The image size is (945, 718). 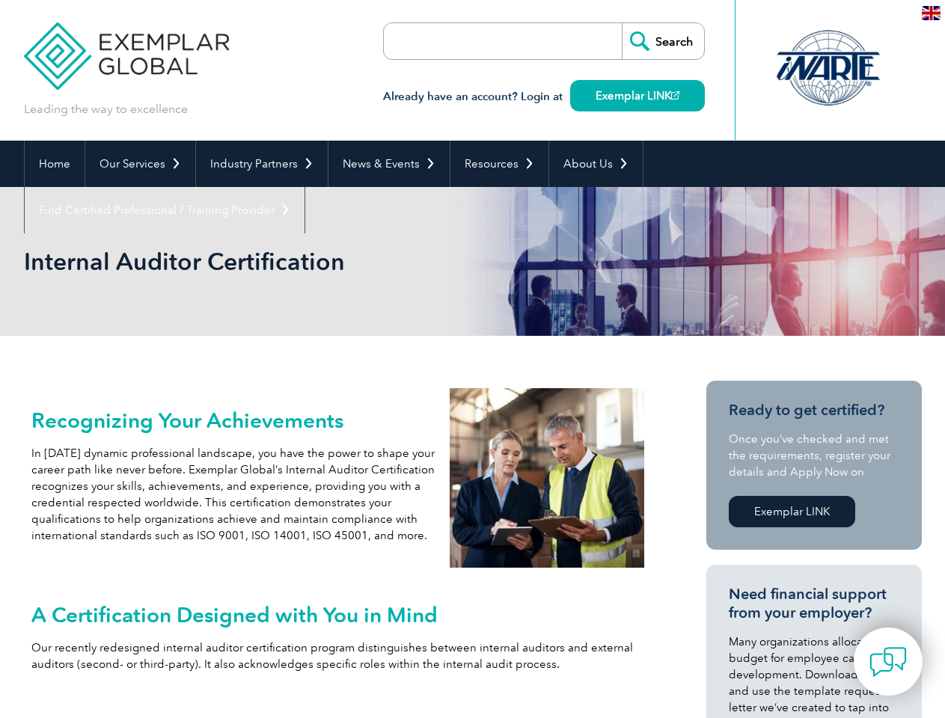 I want to click on h3: Ready to get certified?, so click(x=814, y=410).